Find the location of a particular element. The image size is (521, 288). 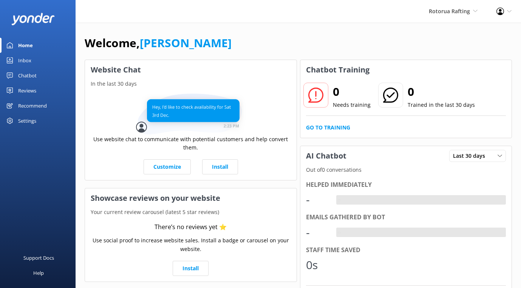

div: Support Docs is located at coordinates (39, 258).